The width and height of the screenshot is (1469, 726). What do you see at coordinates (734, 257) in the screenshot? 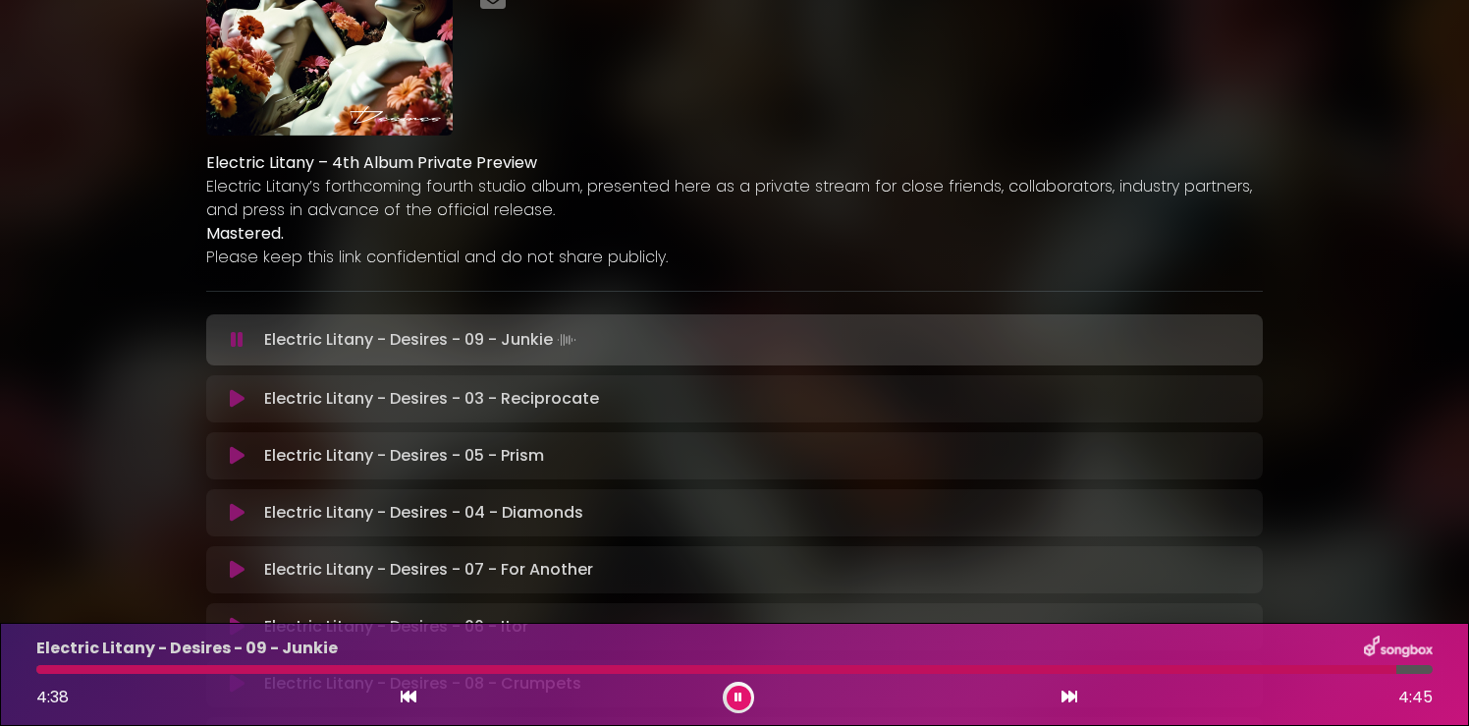
I see `p: Please keep this link confidential and do not share publicly.` at bounding box center [734, 257].